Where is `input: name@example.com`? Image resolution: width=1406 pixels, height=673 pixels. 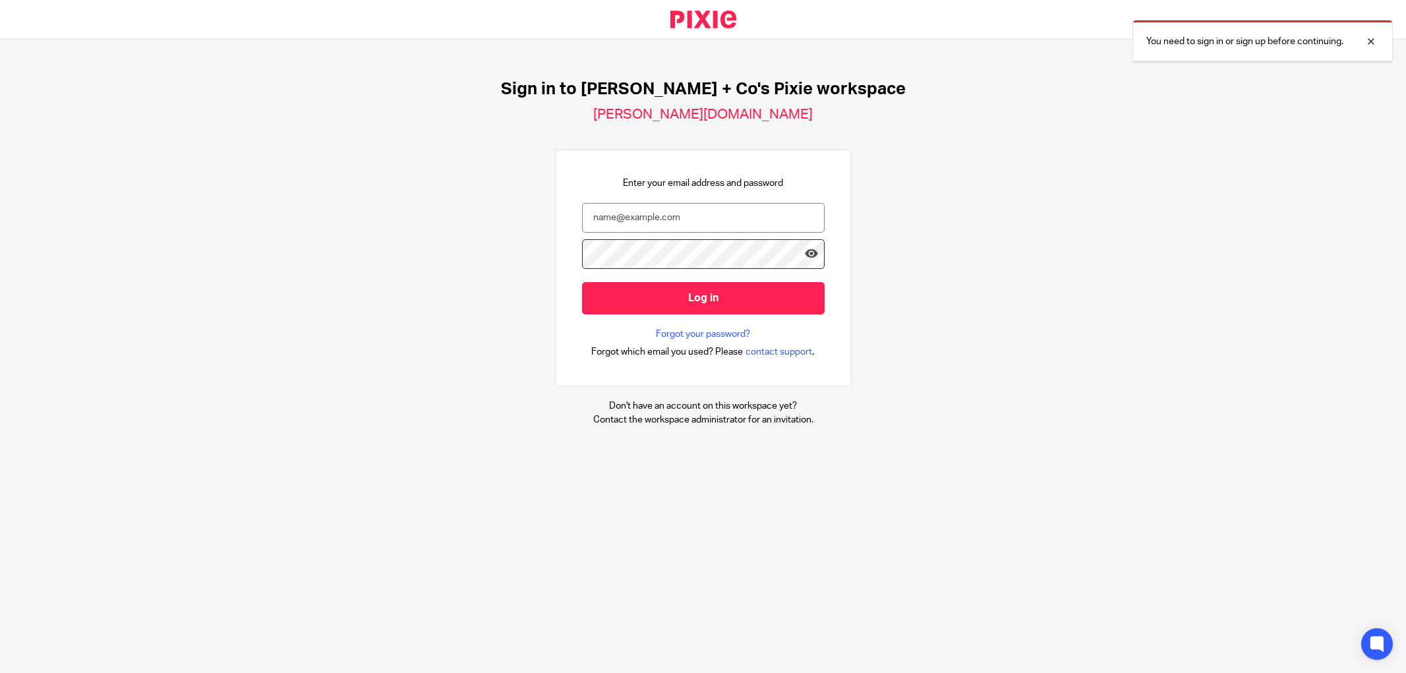 input: name@example.com is located at coordinates (703, 218).